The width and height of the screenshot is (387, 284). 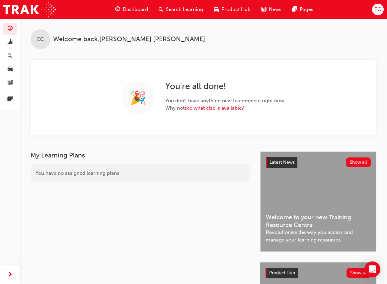 What do you see at coordinates (132, 9) in the screenshot?
I see `a: guage-iconDashboard` at bounding box center [132, 9].